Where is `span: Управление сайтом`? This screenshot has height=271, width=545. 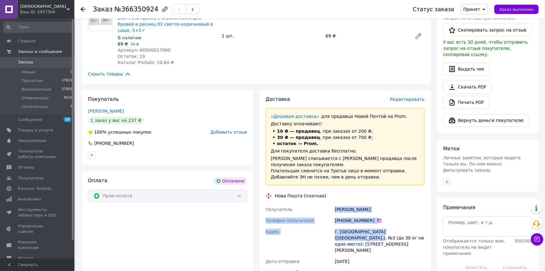 span: Управление сайтом is located at coordinates (37, 229).